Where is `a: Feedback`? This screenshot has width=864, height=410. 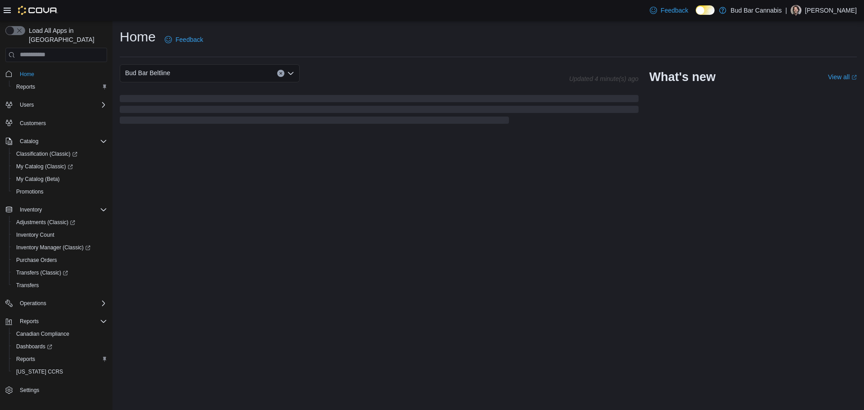
a: Feedback is located at coordinates (184, 40).